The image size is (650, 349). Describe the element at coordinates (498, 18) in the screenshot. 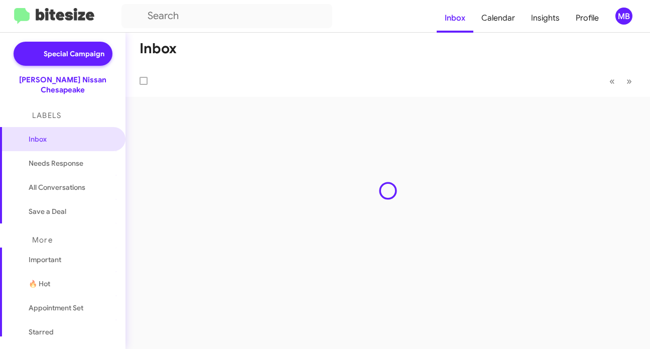

I see `span: Calendar` at that location.